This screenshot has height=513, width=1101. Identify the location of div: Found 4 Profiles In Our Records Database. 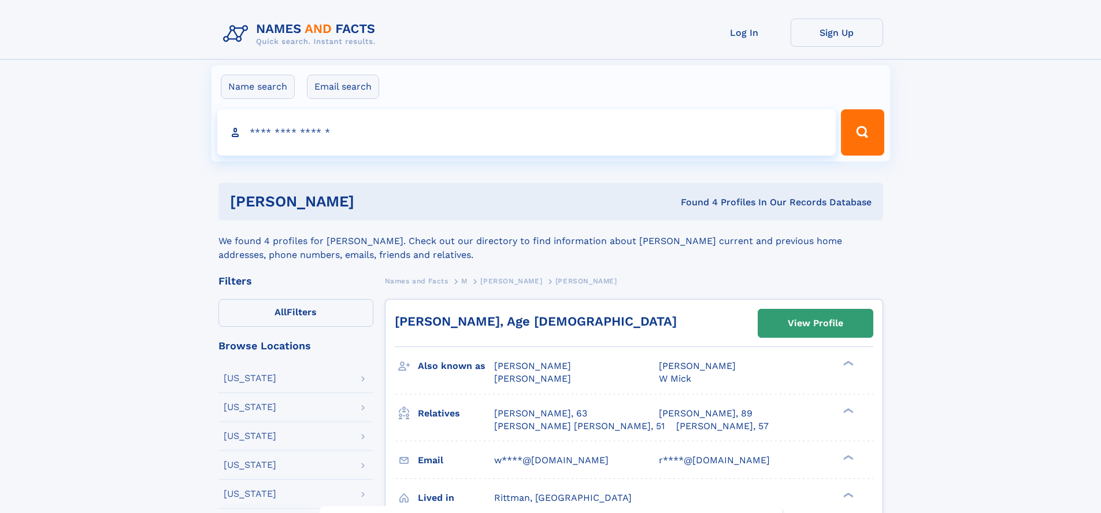
(694, 202).